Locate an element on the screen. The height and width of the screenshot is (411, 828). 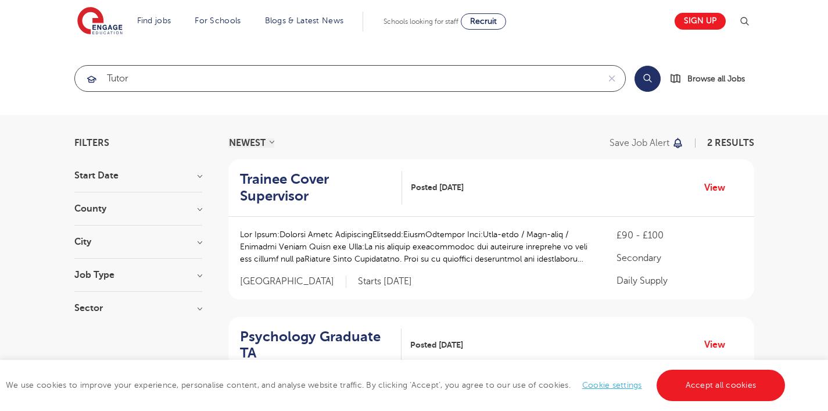
a: Trainee Cover Supervisor is located at coordinates (321, 188).